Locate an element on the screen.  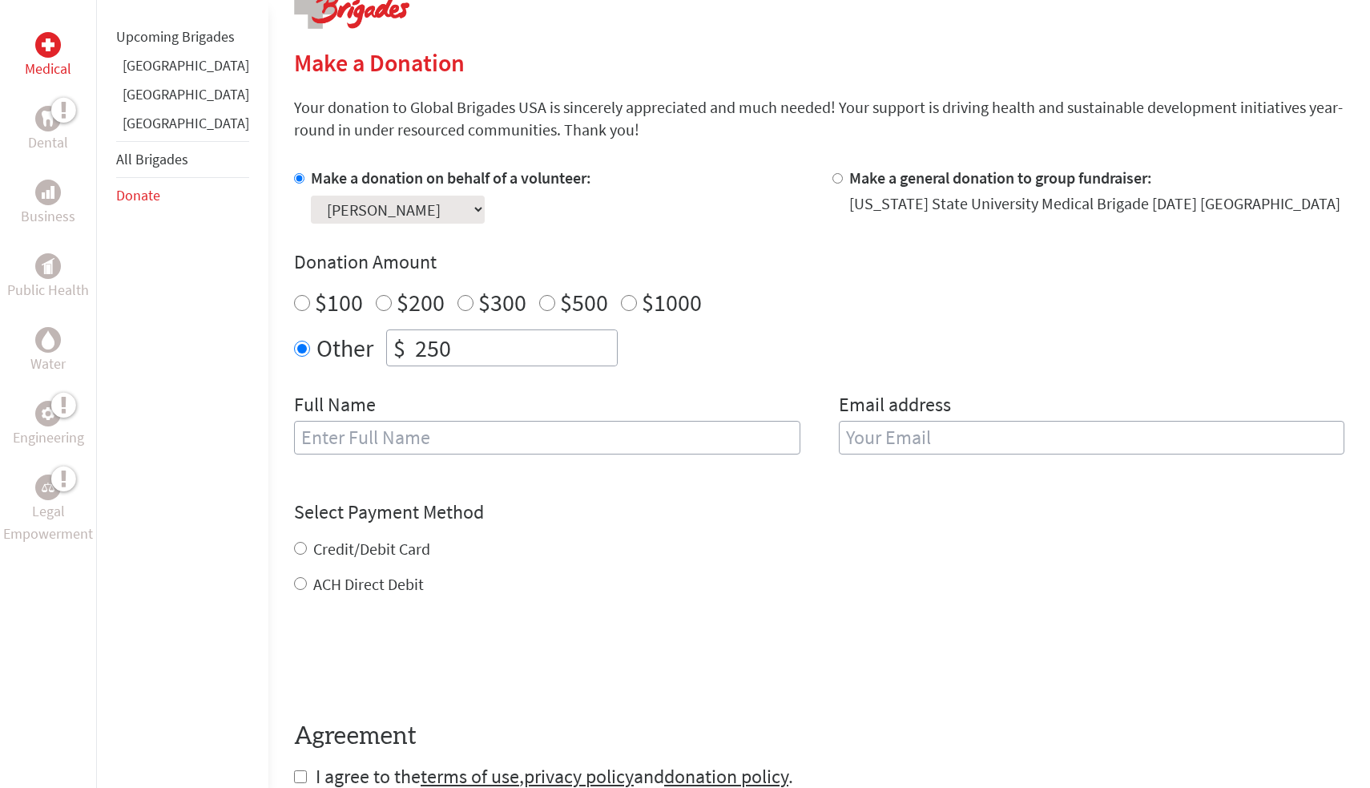
img: Legal Empowerment is located at coordinates (48, 487).